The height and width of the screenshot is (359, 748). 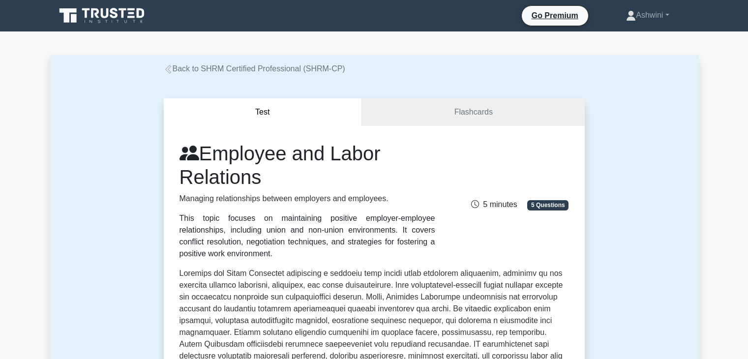 What do you see at coordinates (254, 68) in the screenshot?
I see `a: Back to SHRM Certified Professional (SHRM-CP)` at bounding box center [254, 68].